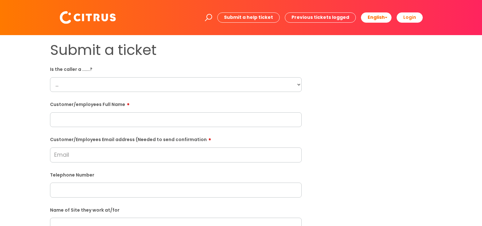 The height and width of the screenshot is (226, 482). What do you see at coordinates (176, 155) in the screenshot?
I see `input: Email` at bounding box center [176, 155].